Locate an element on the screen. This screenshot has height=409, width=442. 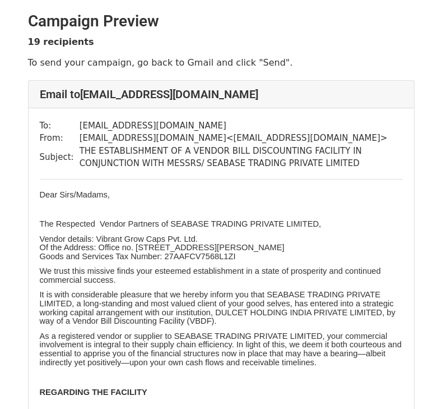
p: As a registered vendor or supplier to SEABASE TRADING PRIVATE LIMITED, your commercial involvemen... is located at coordinates (221, 349).